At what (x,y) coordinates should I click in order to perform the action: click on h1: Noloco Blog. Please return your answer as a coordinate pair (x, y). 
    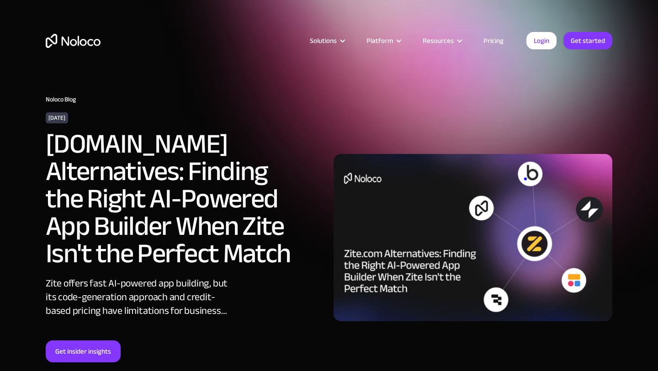
    Looking at the image, I should click on (329, 100).